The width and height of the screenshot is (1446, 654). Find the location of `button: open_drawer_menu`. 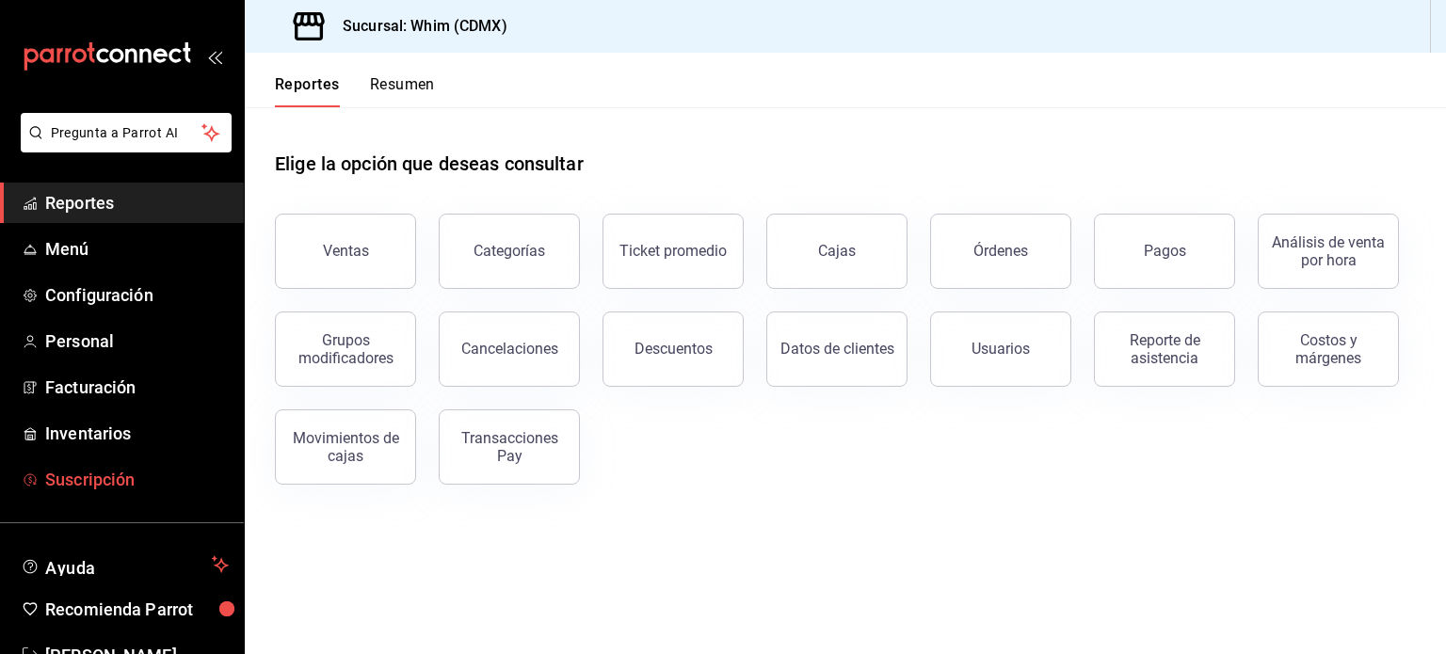

button: open_drawer_menu is located at coordinates (215, 56).